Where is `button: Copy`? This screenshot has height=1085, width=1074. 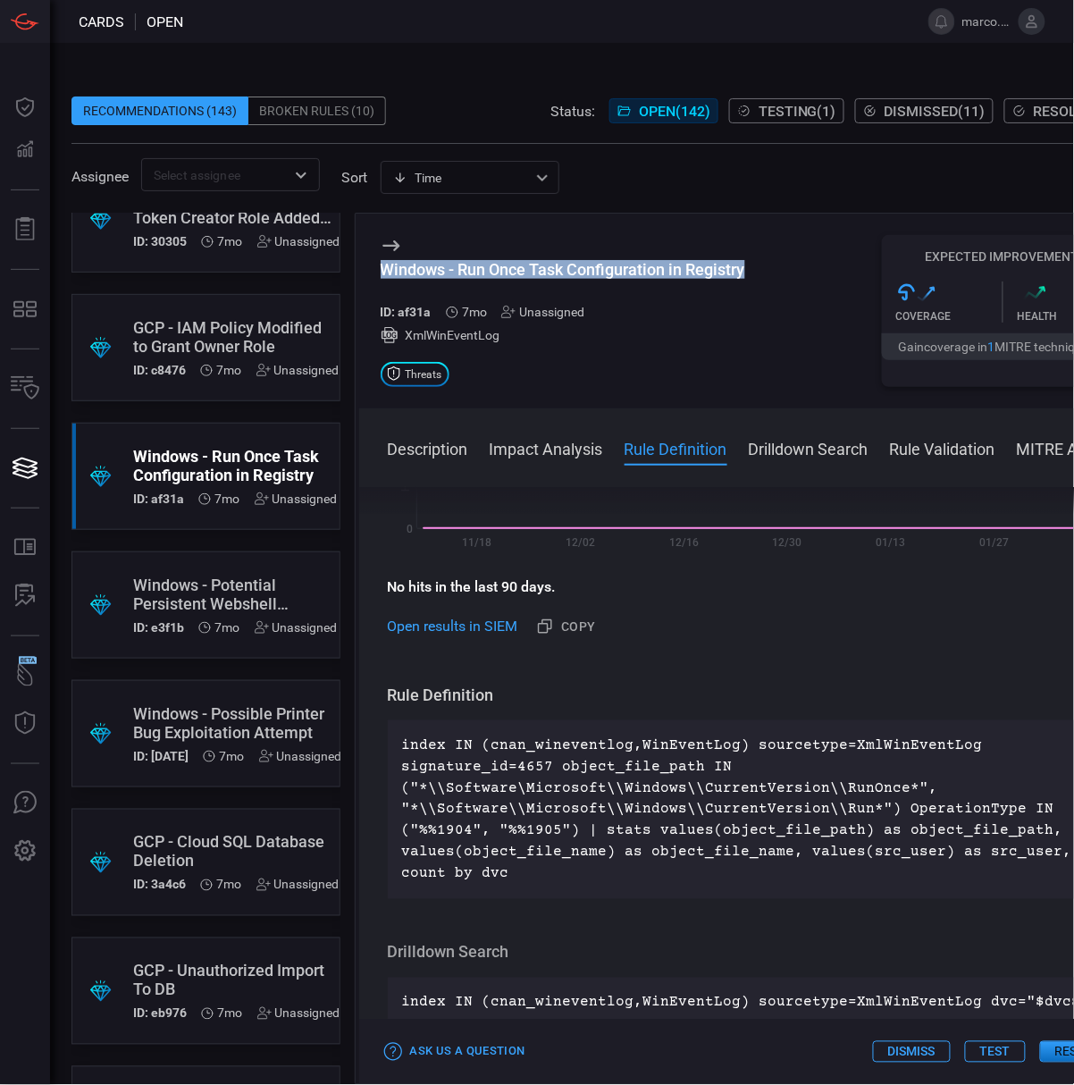 button: Copy is located at coordinates (567, 626).